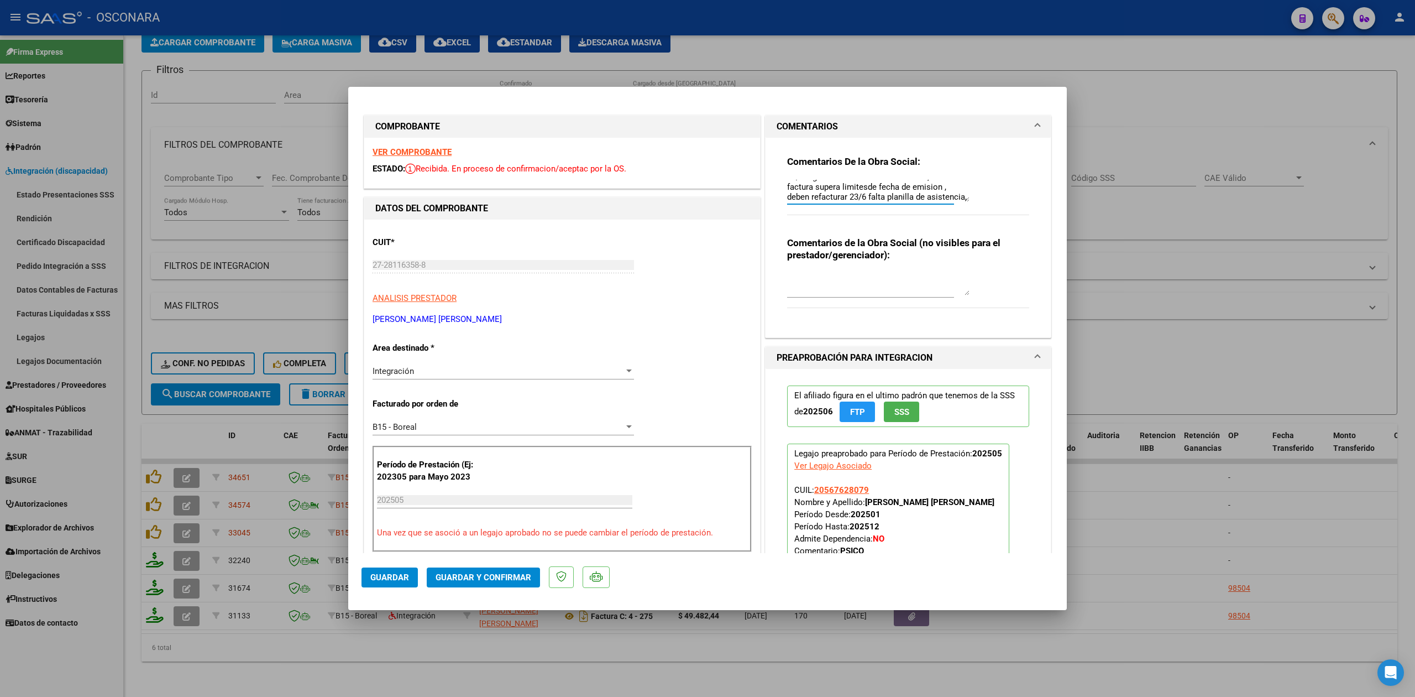 The image size is (1415, 697). What do you see at coordinates (908, 358) in the screenshot?
I see `mat-expansion-panel-header: PREAPROBACIÓN PARA INTEGRACION` at bounding box center [908, 358].